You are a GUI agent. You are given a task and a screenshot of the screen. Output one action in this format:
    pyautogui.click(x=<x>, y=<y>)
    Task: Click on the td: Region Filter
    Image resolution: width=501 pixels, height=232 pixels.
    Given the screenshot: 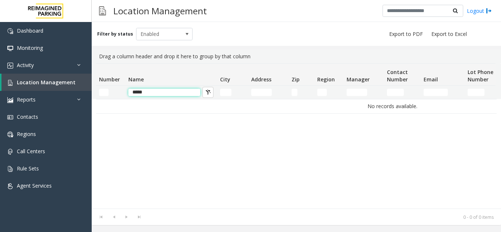 What is the action you would take?
    pyautogui.click(x=329, y=92)
    